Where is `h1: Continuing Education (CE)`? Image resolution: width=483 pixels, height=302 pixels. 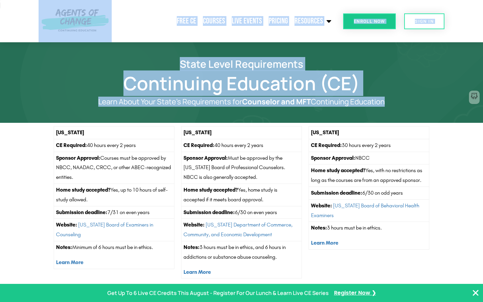
h1: Continuing Education (CE) is located at coordinates (241, 83).